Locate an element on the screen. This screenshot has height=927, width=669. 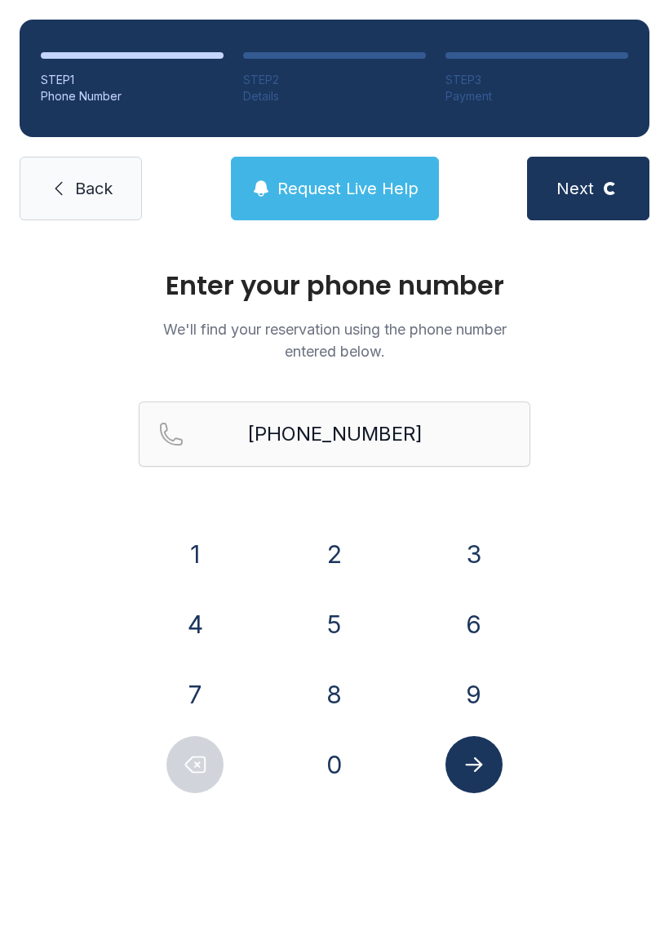
p: We'll find your reservation using the phone number entered below. is located at coordinates (335, 340).